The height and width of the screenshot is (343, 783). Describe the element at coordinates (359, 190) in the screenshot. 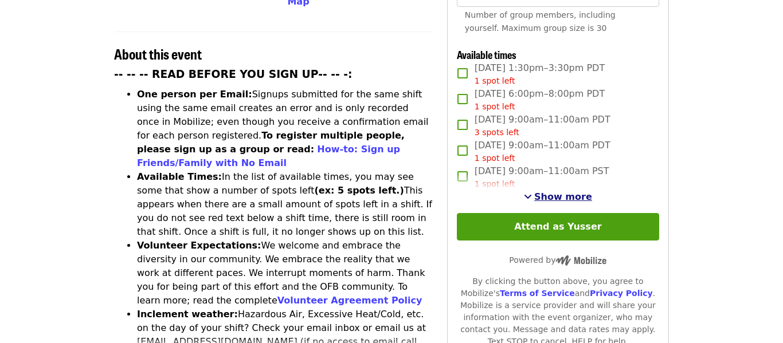

I see `strong: (ex: 5 spots left.)` at that location.